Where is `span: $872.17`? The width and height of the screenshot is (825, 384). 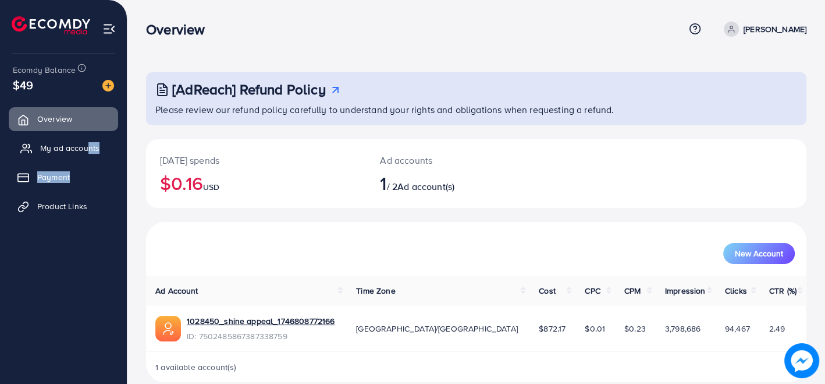
span: $872.17 is located at coordinates (552, 328).